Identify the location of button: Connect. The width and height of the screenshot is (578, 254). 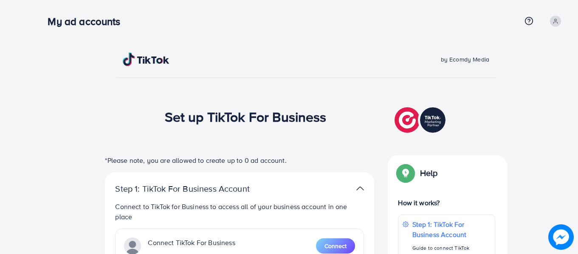
(335, 246).